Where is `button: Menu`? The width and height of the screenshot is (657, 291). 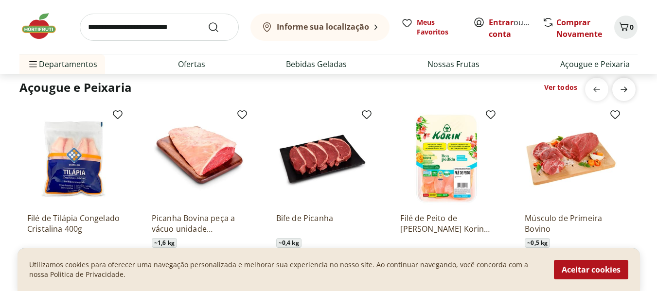 button: Menu is located at coordinates (33, 64).